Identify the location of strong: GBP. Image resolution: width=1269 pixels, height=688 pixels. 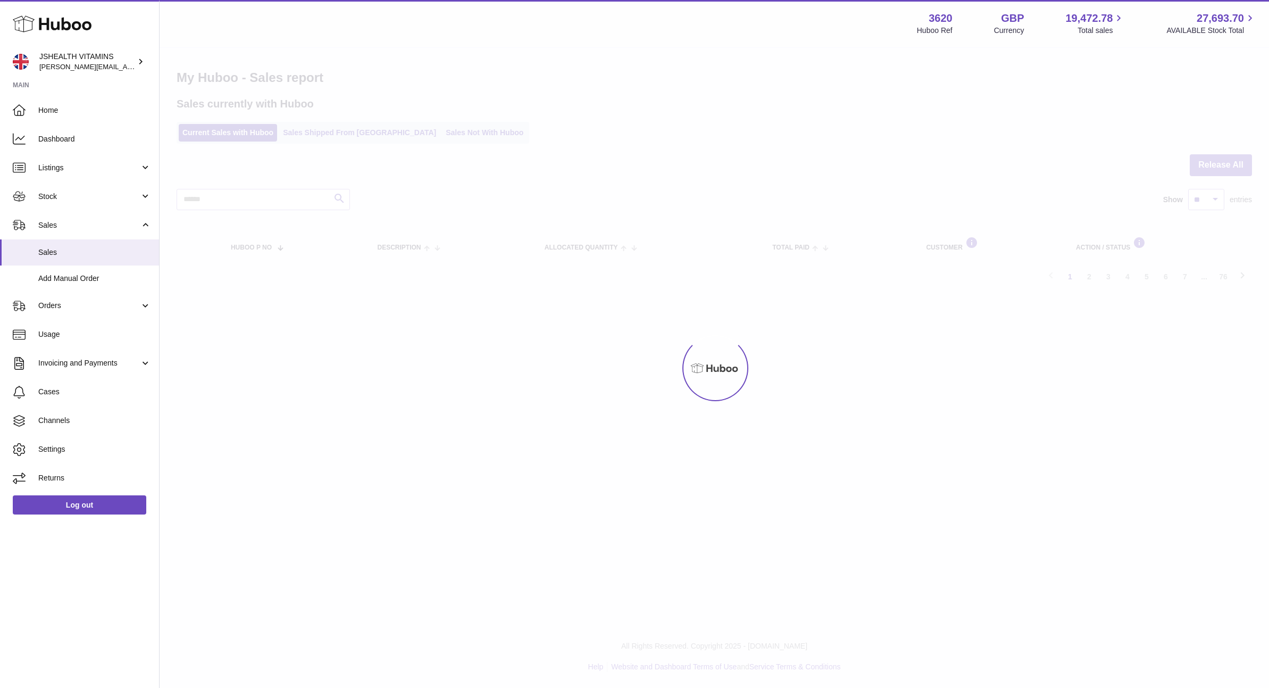
(1012, 18).